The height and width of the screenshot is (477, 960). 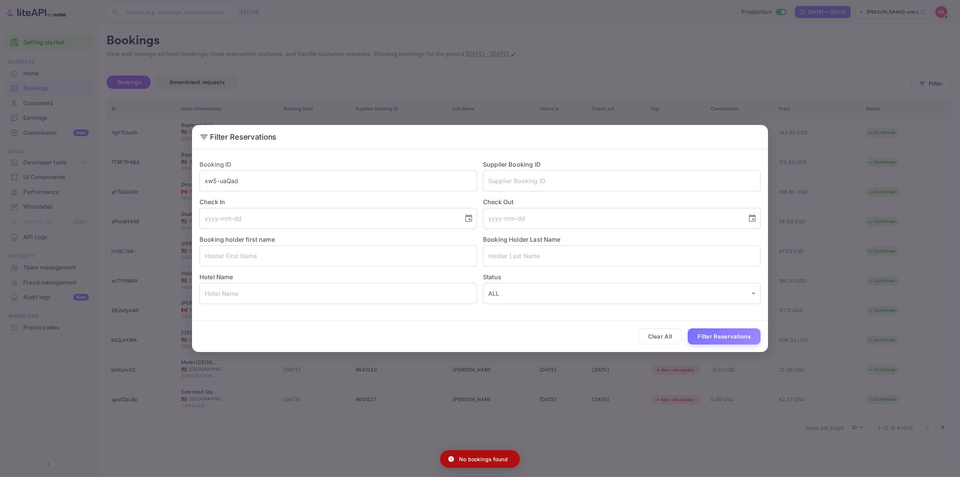 What do you see at coordinates (522, 239) in the screenshot?
I see `label: Booking Holder Last Name` at bounding box center [522, 239].